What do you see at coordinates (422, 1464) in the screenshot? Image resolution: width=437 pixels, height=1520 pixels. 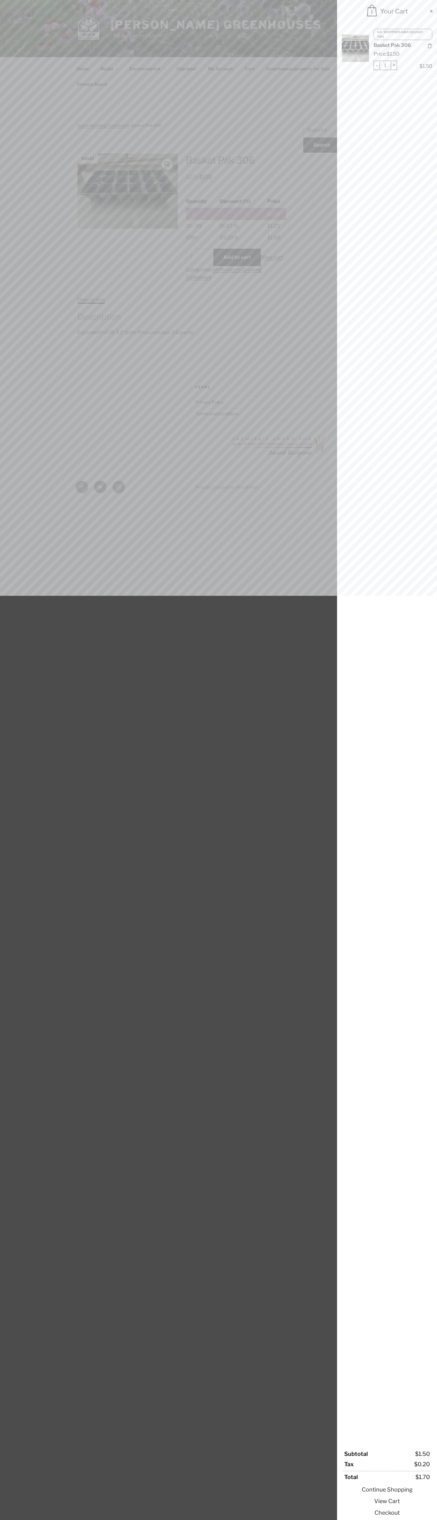 I see `bdi: 0.20` at bounding box center [422, 1464].